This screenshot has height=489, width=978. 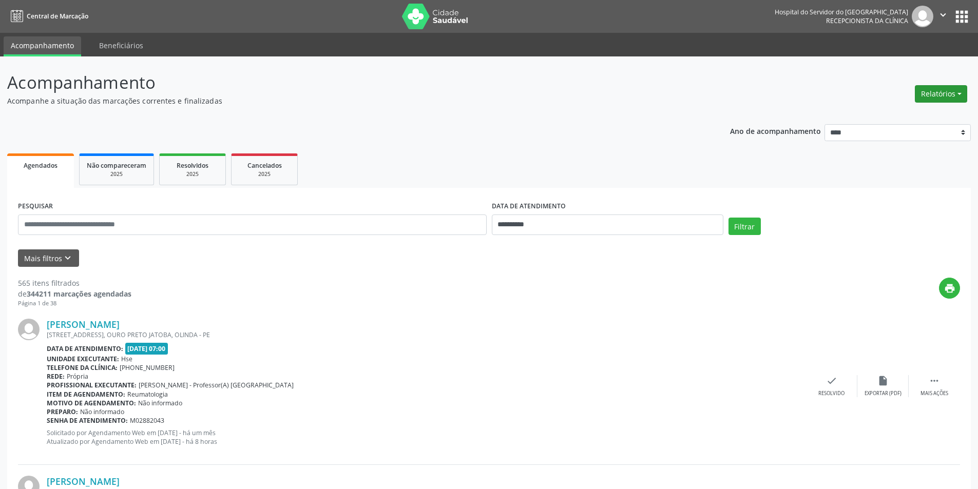 What do you see at coordinates (121, 45) in the screenshot?
I see `a: Beneficiários` at bounding box center [121, 45].